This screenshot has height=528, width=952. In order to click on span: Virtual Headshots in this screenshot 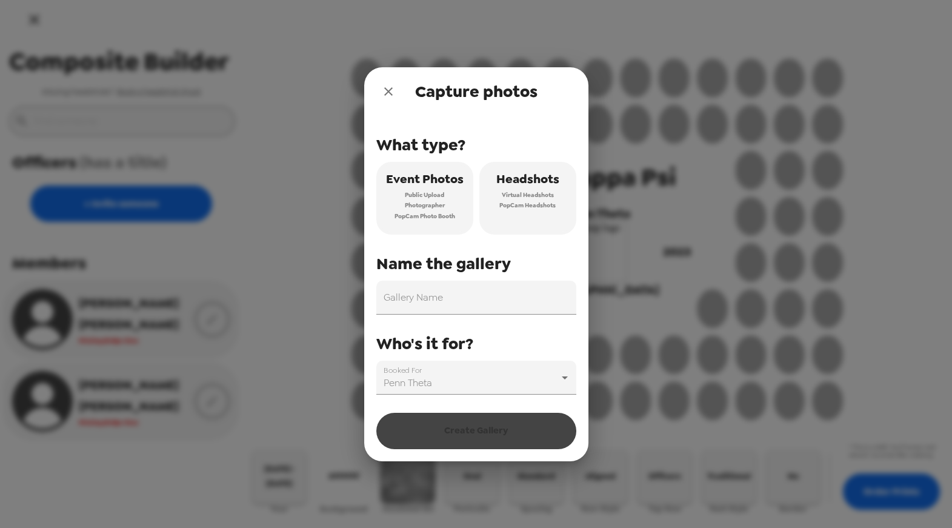, I will do `click(528, 195)`.